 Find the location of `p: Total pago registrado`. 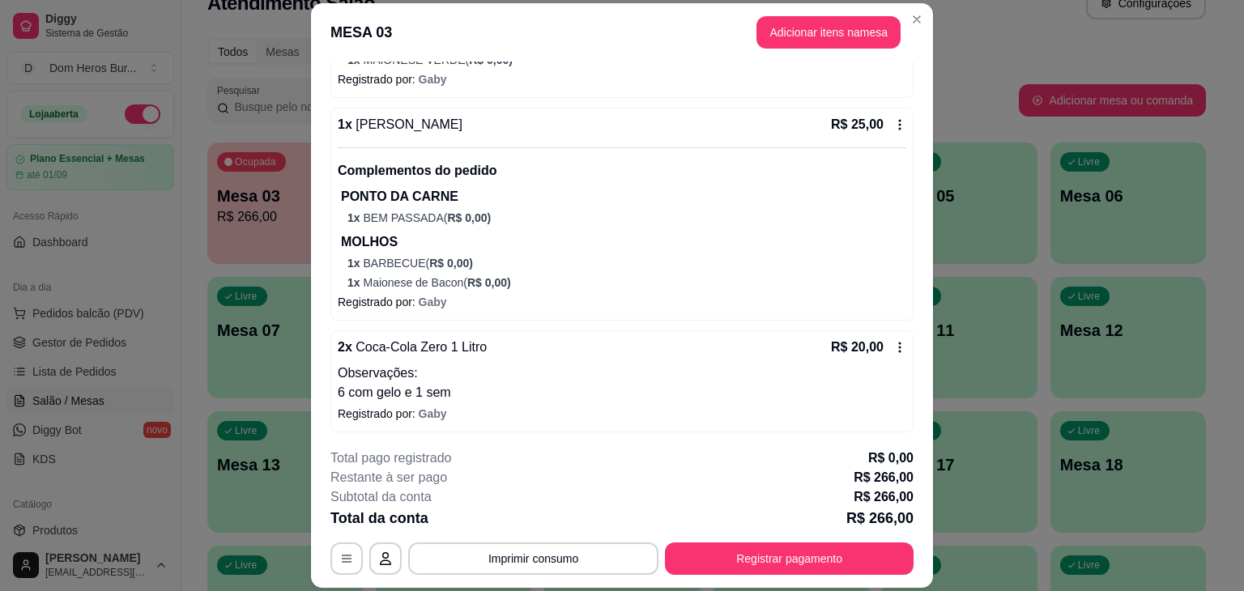

p: Total pago registrado is located at coordinates (390, 458).